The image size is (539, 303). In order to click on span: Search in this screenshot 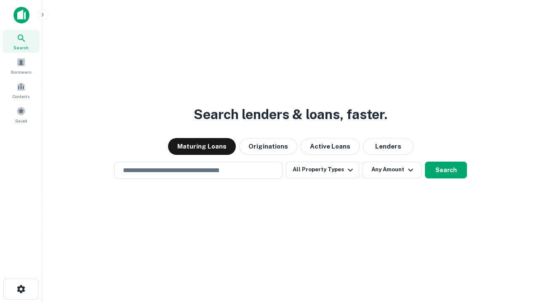, I will do `click(21, 48)`.